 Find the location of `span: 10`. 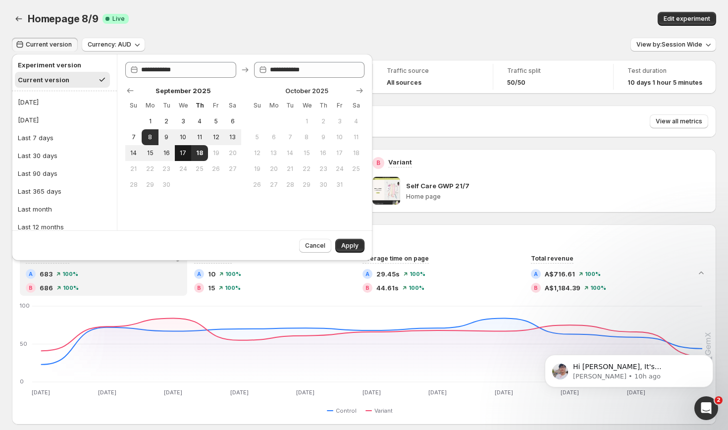

span: 10 is located at coordinates (183, 137).